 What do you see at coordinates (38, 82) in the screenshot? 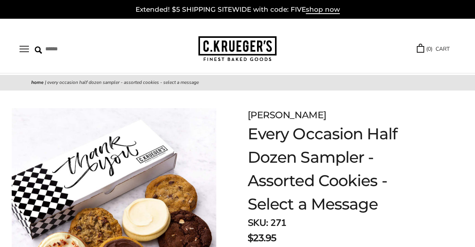
I see `a: Home` at bounding box center [38, 82].